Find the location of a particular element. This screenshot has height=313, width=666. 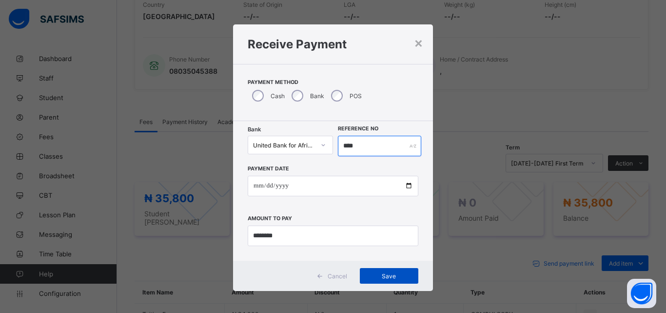

label: POS is located at coordinates (355, 96).